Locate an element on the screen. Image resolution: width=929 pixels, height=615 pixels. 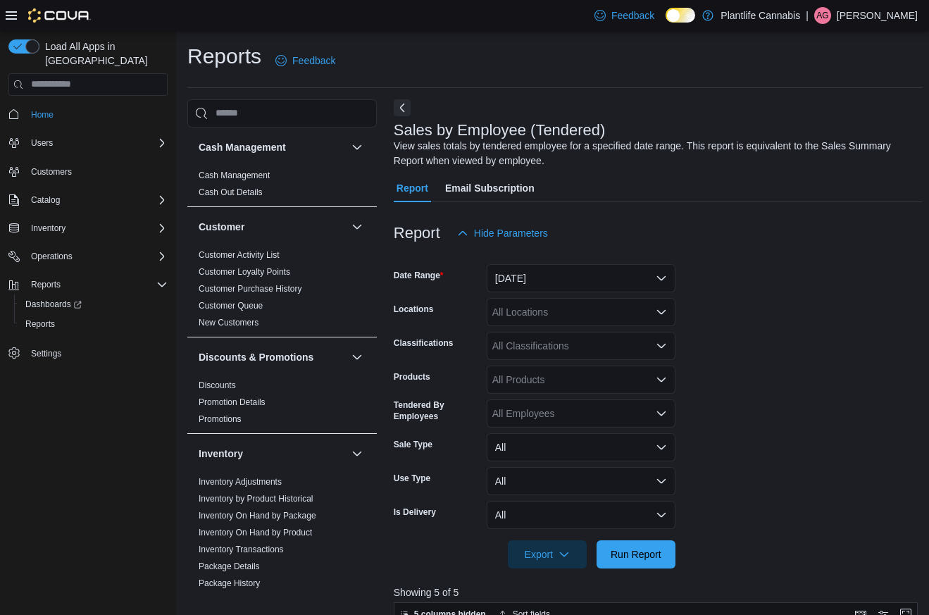
a: Promotion Details is located at coordinates (232, 402).